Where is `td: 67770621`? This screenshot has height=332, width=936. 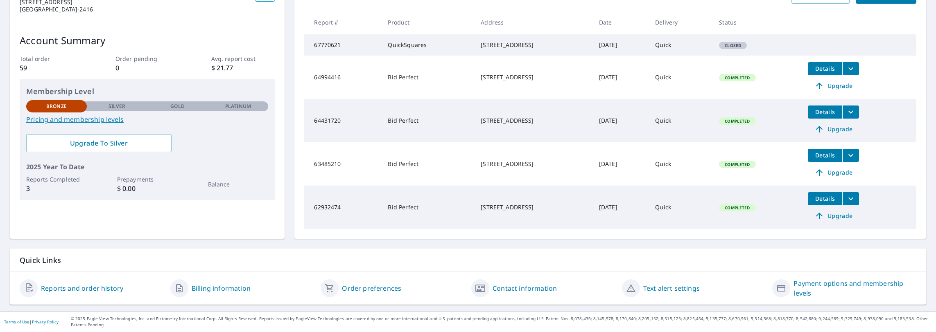 td: 67770621 is located at coordinates (343, 45).